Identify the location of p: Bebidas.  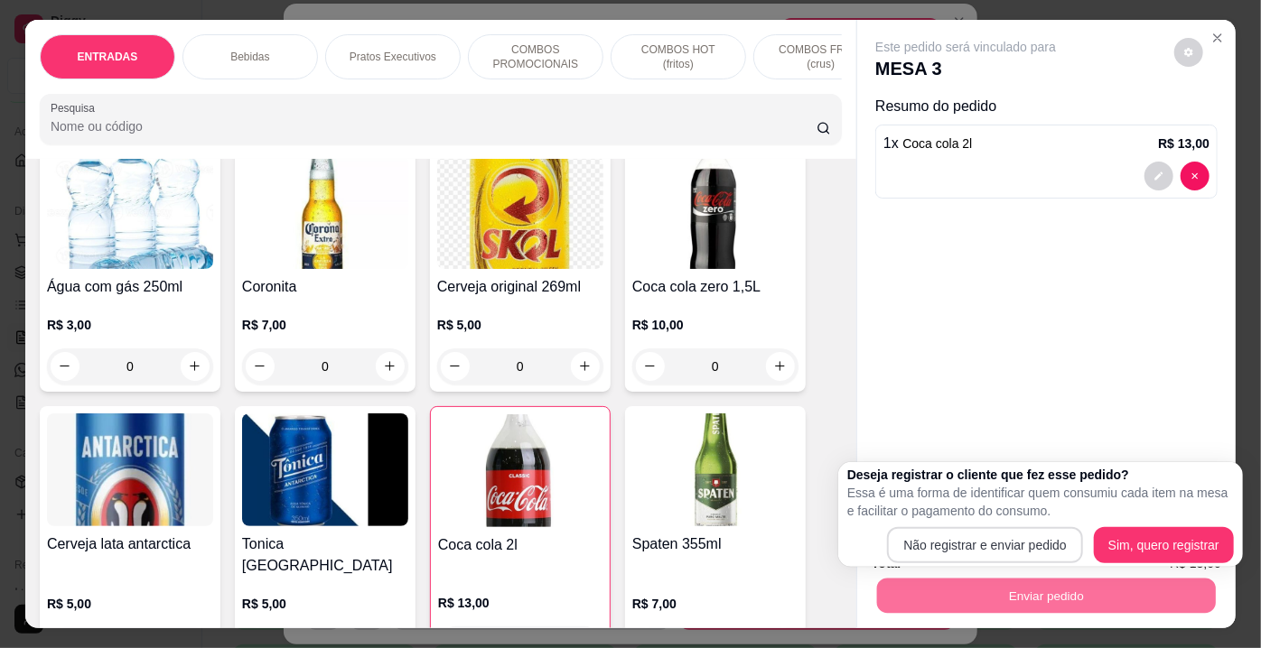
(249, 57).